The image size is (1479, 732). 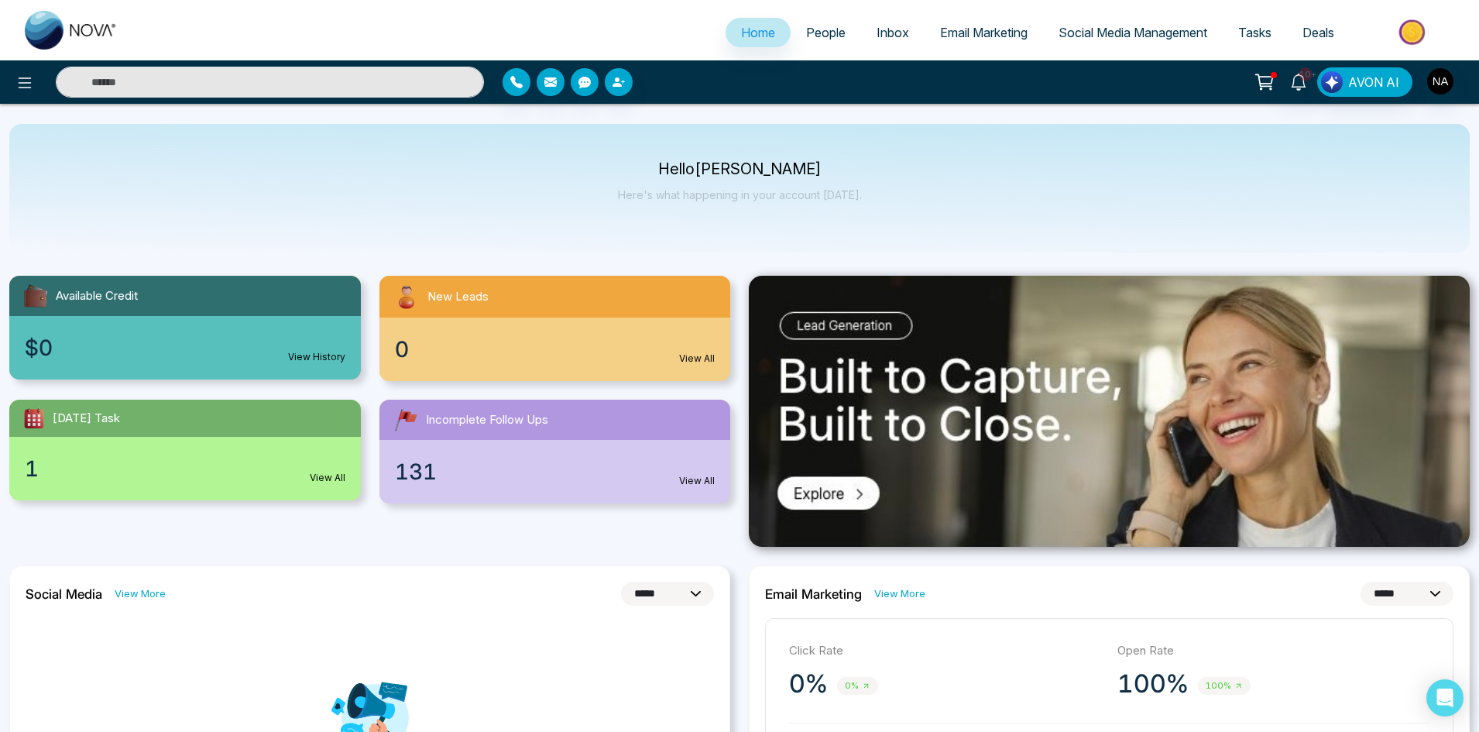 I want to click on span: Available Credit, so click(x=97, y=296).